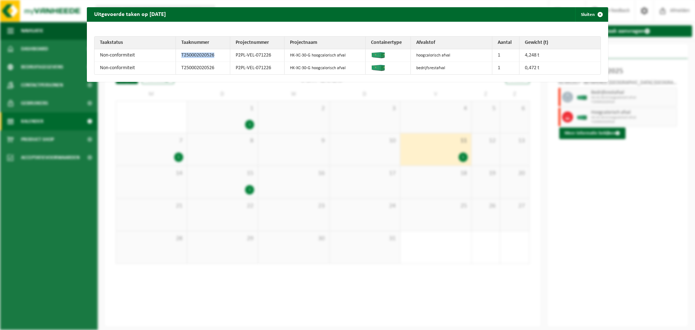 The image size is (695, 330). I want to click on td: 4,248 t, so click(560, 55).